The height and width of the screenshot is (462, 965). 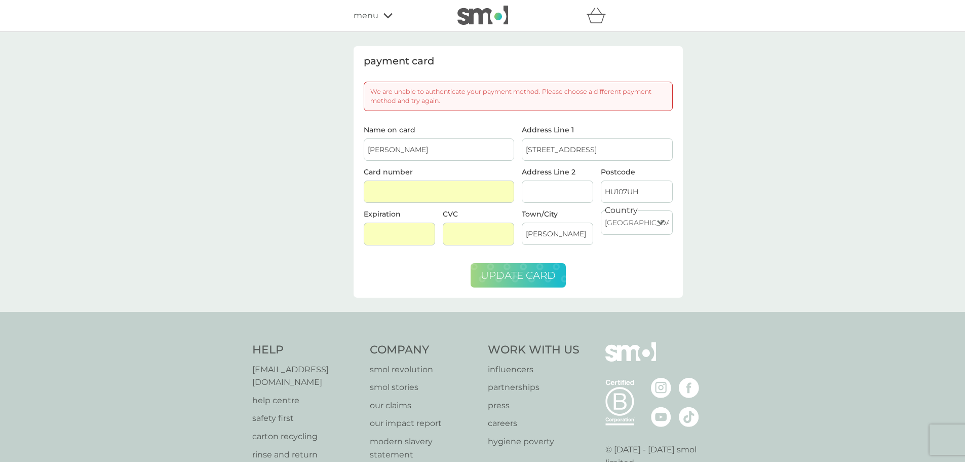 What do you see at coordinates (689, 388) in the screenshot?
I see `img: visit the smol Facebook page` at bounding box center [689, 388].